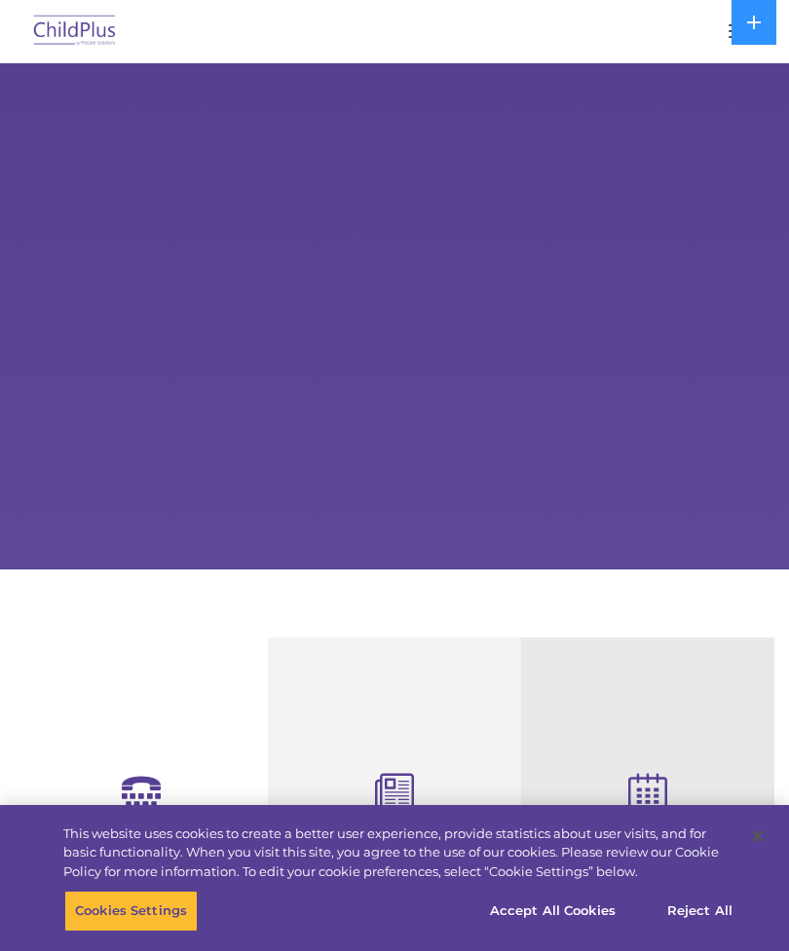 This screenshot has width=789, height=951. What do you see at coordinates (699, 911) in the screenshot?
I see `button: Reject All` at bounding box center [699, 911].